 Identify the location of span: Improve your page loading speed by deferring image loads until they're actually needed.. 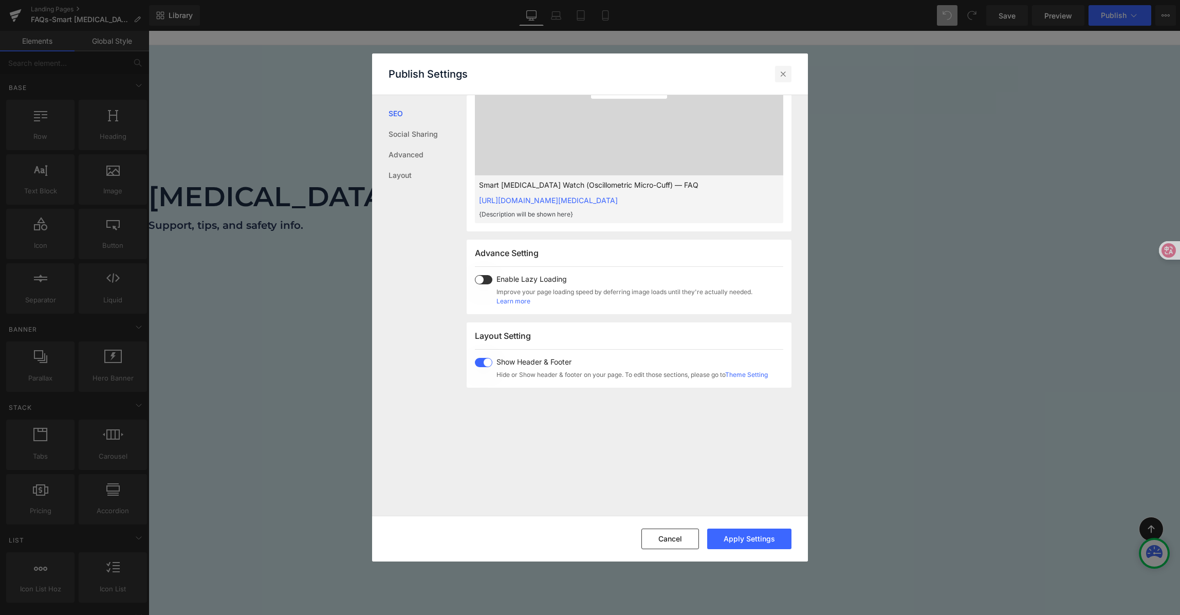
(625, 292).